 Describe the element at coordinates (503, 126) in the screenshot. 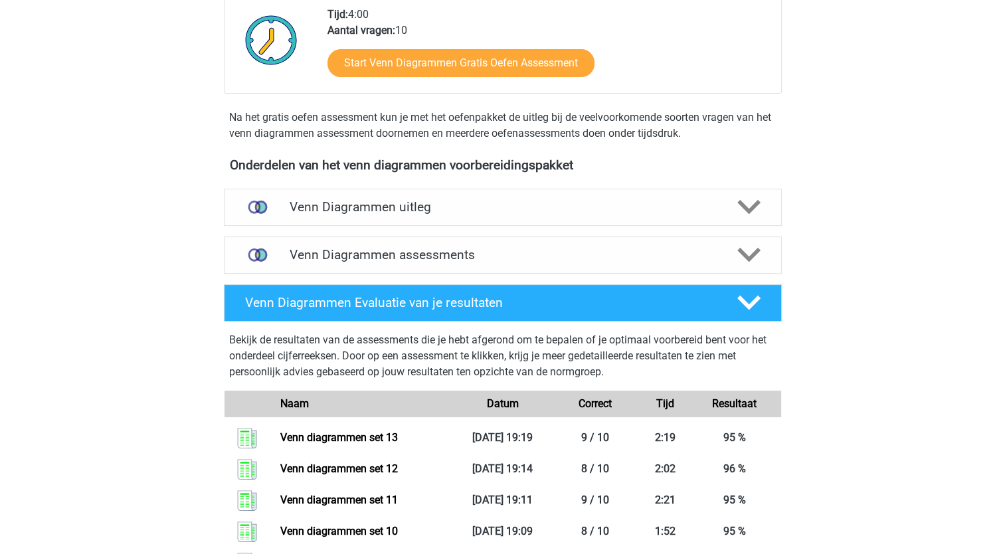

I see `div: Na het gratis oefen assessment kun je met het oefenpakket de uitleg bij de veelvoorkomende soorte...` at that location.